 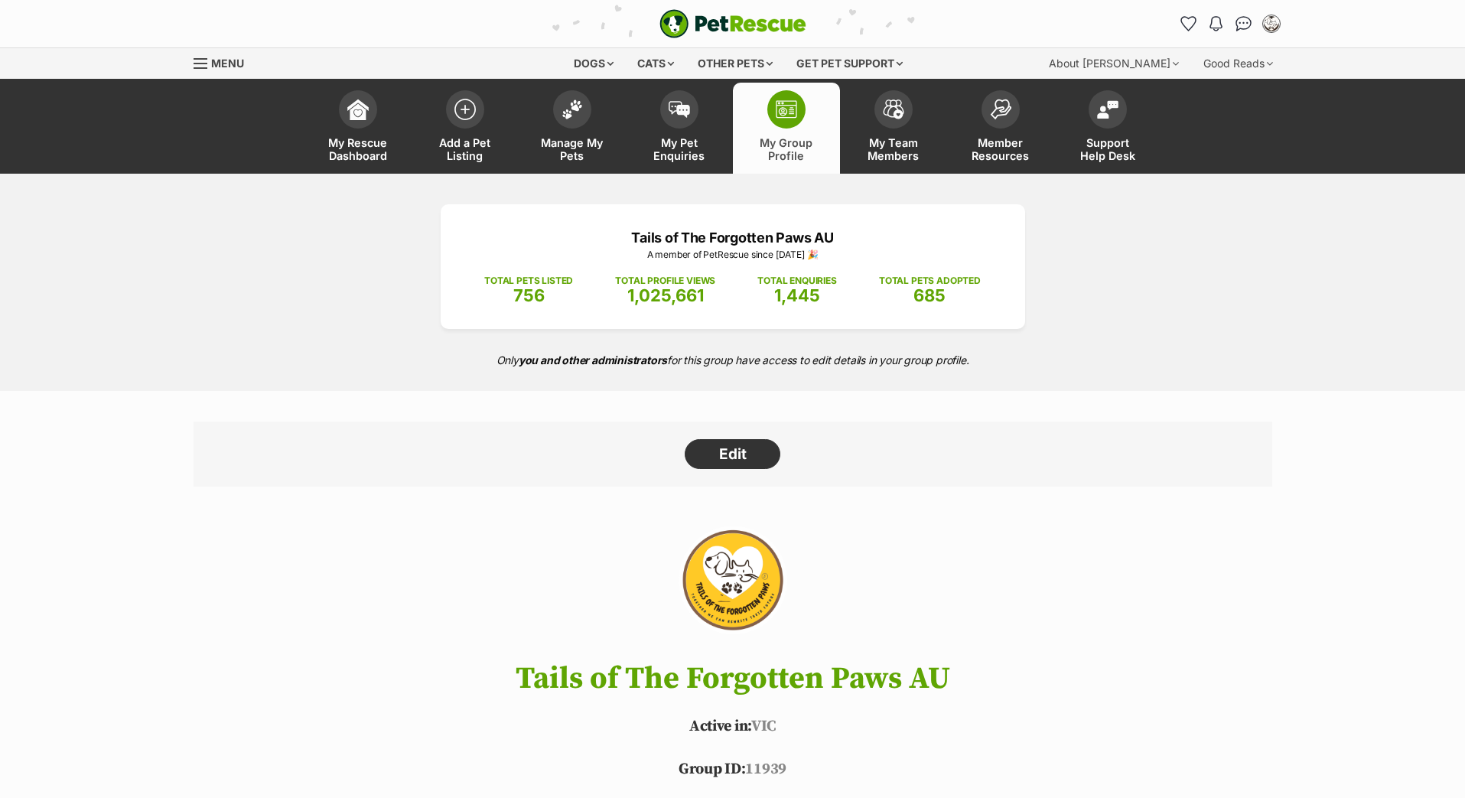 What do you see at coordinates (893, 128) in the screenshot?
I see `a: My Team Members` at bounding box center [893, 128].